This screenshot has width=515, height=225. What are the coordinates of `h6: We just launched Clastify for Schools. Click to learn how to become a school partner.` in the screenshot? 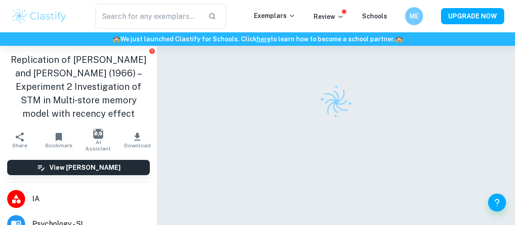 It's located at (258, 39).